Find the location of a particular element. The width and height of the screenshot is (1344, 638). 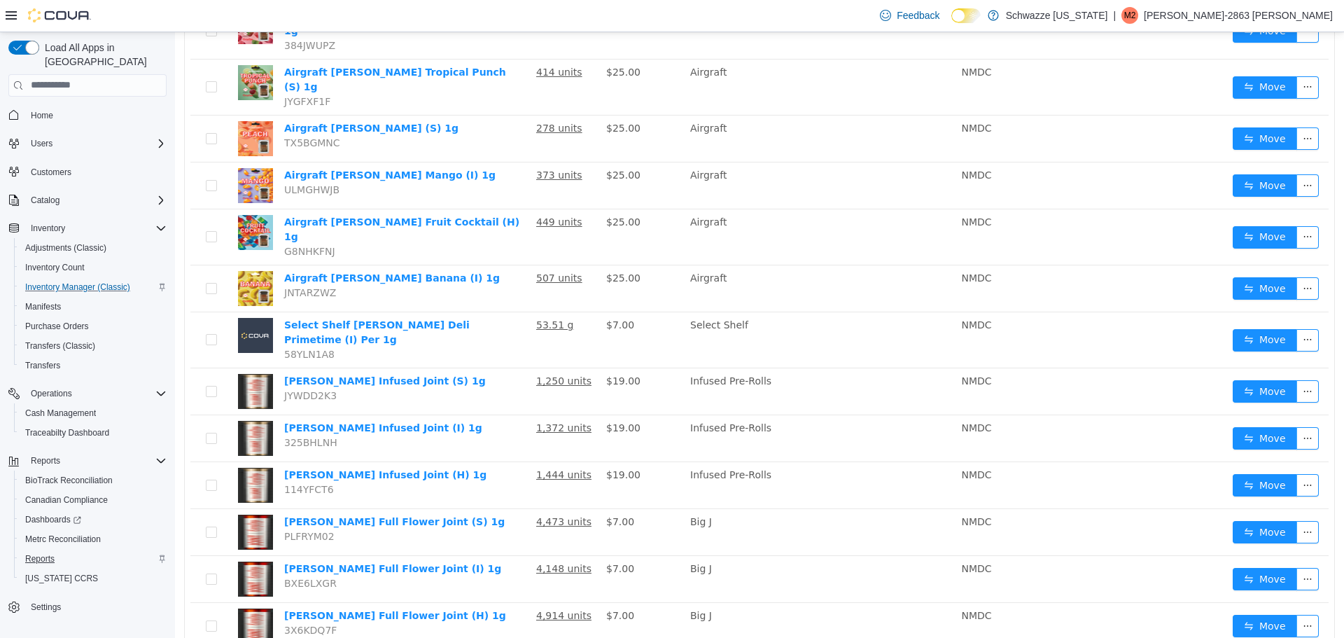

span: Settings is located at coordinates (45, 607).